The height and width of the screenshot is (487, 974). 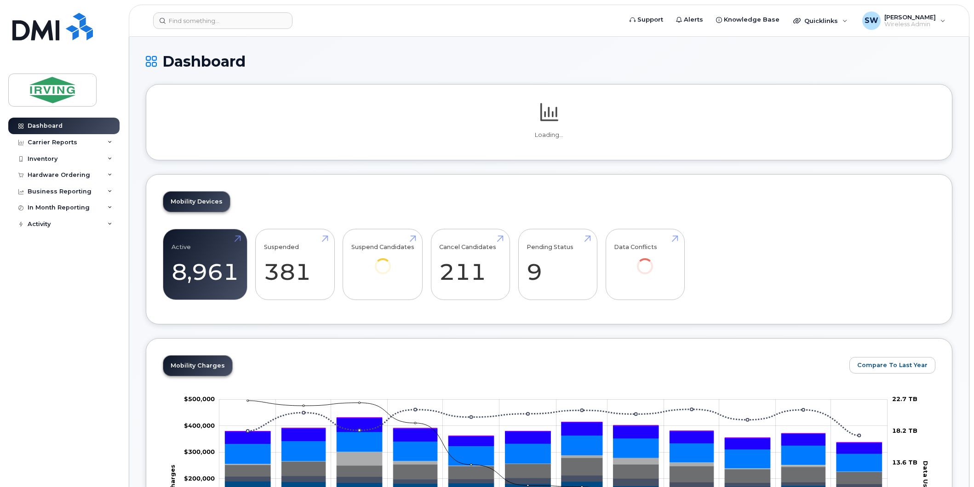 I want to click on tspan: 13.6 TB, so click(x=904, y=462).